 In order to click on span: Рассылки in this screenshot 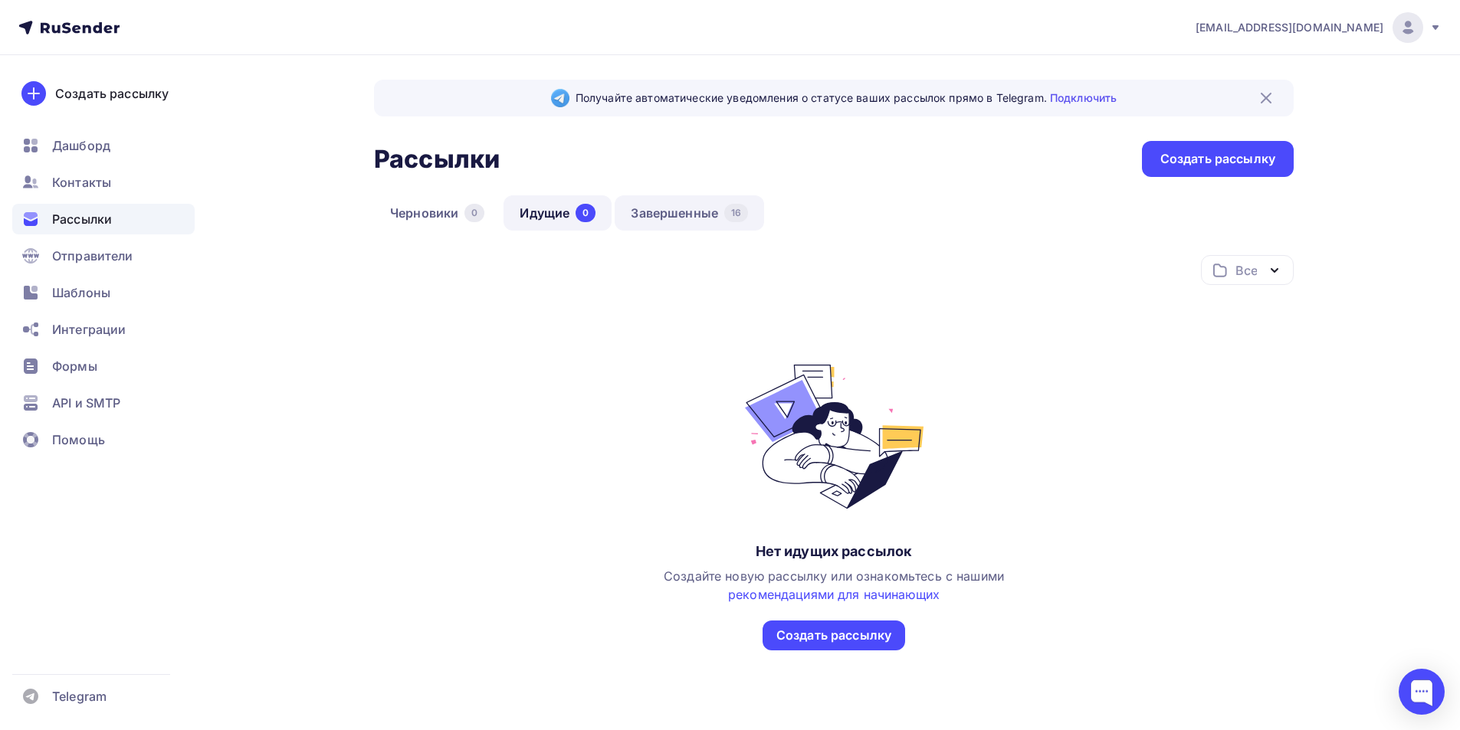, I will do `click(82, 219)`.